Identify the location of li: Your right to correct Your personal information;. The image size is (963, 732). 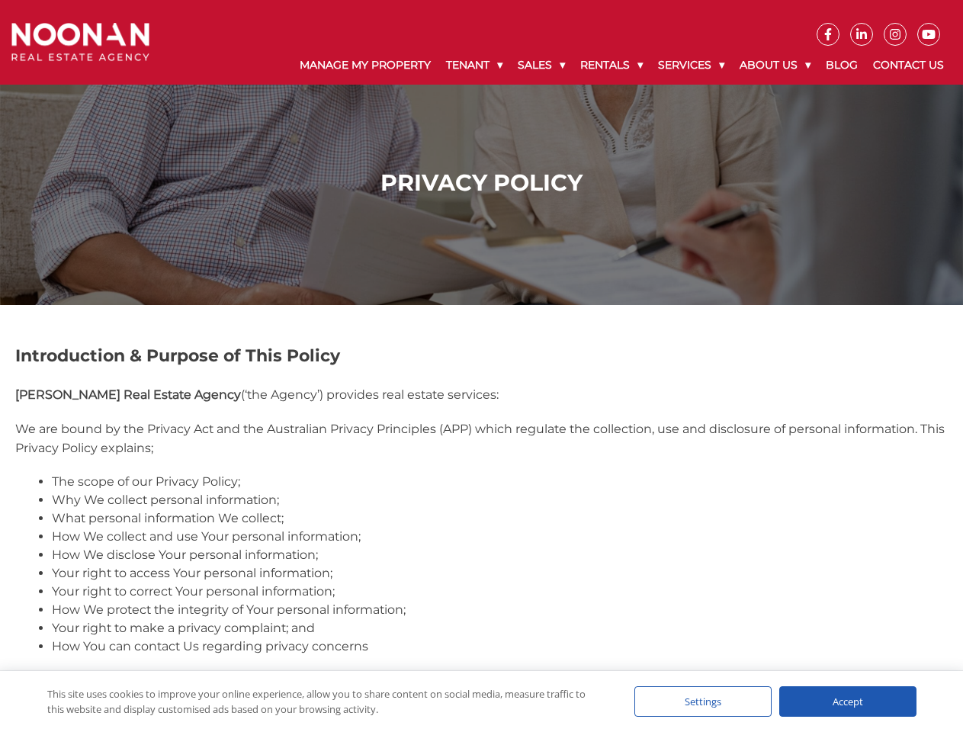
(499, 592).